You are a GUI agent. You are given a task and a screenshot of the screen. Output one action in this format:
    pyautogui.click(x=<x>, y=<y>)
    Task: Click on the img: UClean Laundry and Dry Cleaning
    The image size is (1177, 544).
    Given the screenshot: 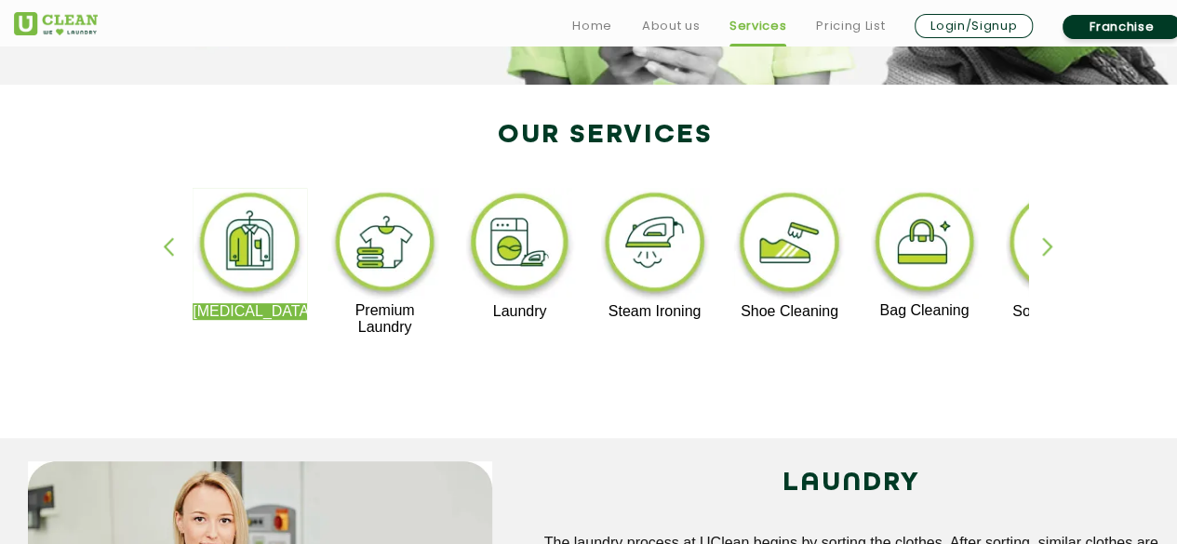 What is the action you would take?
    pyautogui.click(x=56, y=23)
    